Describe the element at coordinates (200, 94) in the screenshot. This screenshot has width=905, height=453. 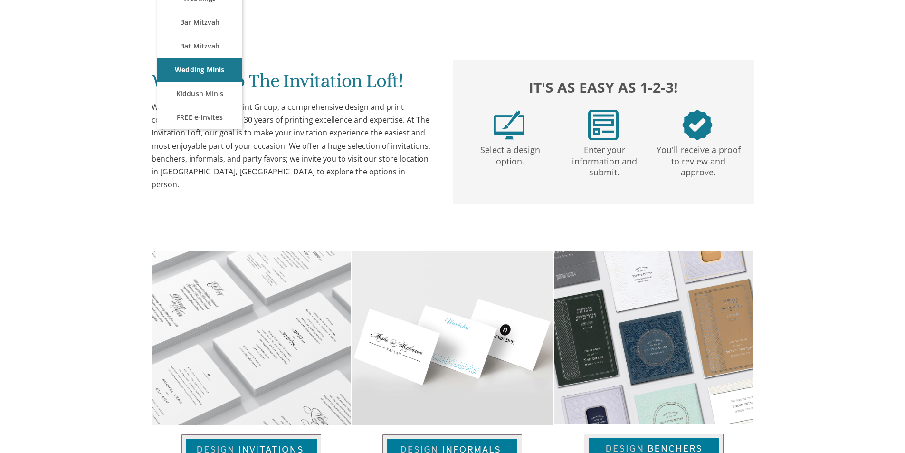
I see `a: Kiddush Minis` at that location.